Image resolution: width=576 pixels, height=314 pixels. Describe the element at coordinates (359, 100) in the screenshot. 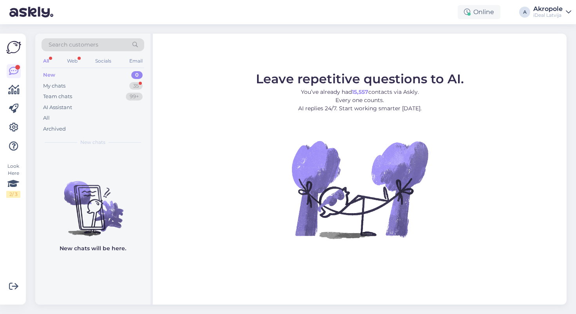

I see `p: You’ve already had contacts via Askly. Every one counts. AI replies 24/7. Start working smarter [...` at that location.